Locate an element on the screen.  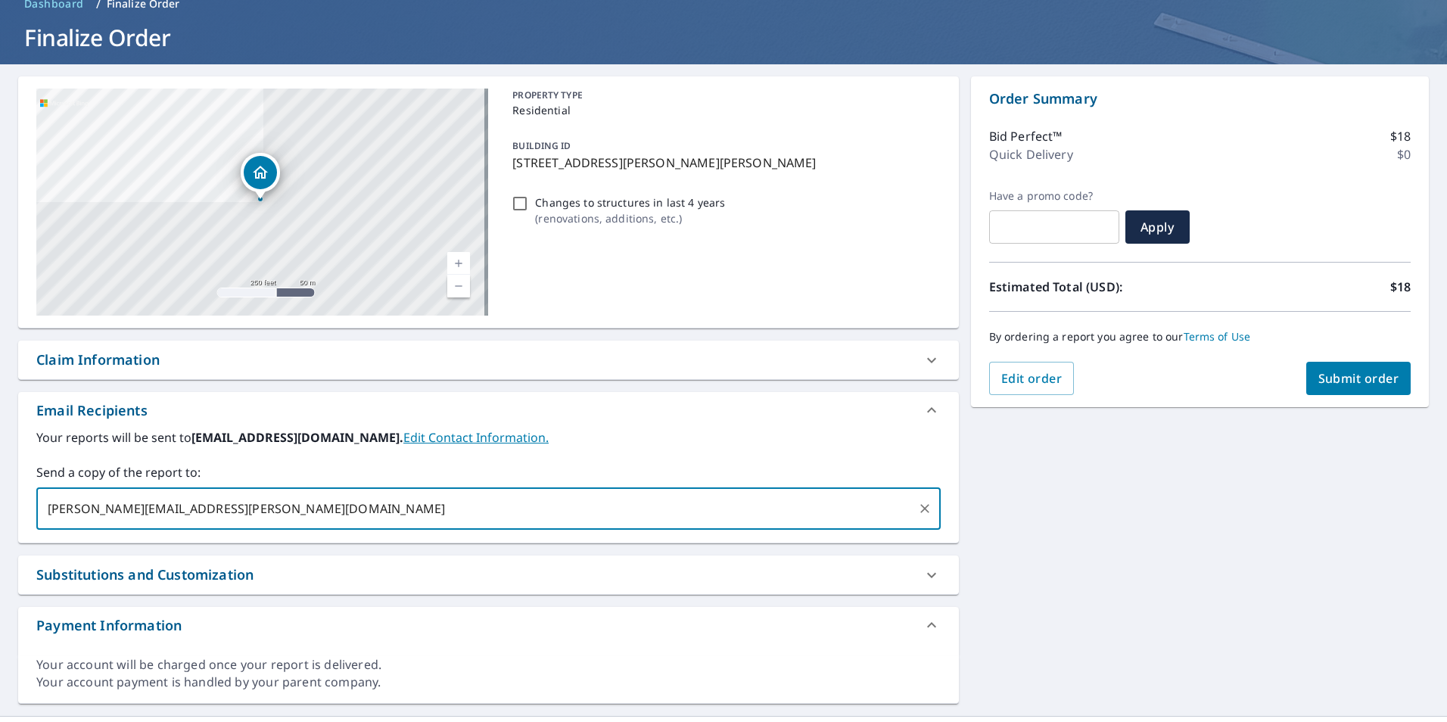
p: Changes to structures in last 4 years is located at coordinates (630, 202).